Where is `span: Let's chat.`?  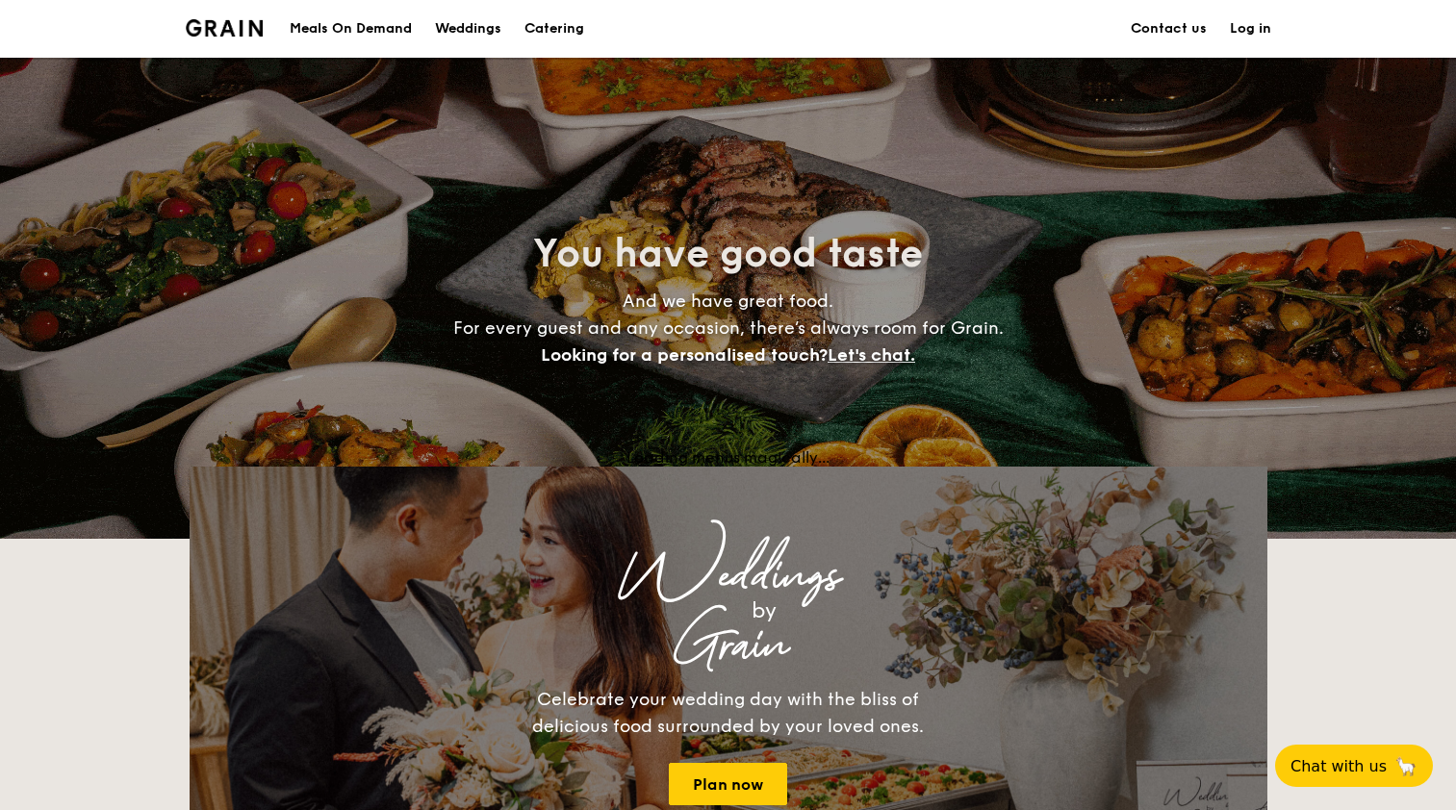 span: Let's chat. is located at coordinates (871, 355).